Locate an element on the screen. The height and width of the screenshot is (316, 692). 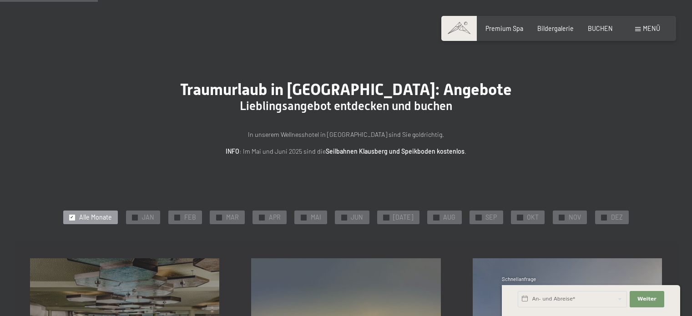
button: Weiter is located at coordinates (647, 299).